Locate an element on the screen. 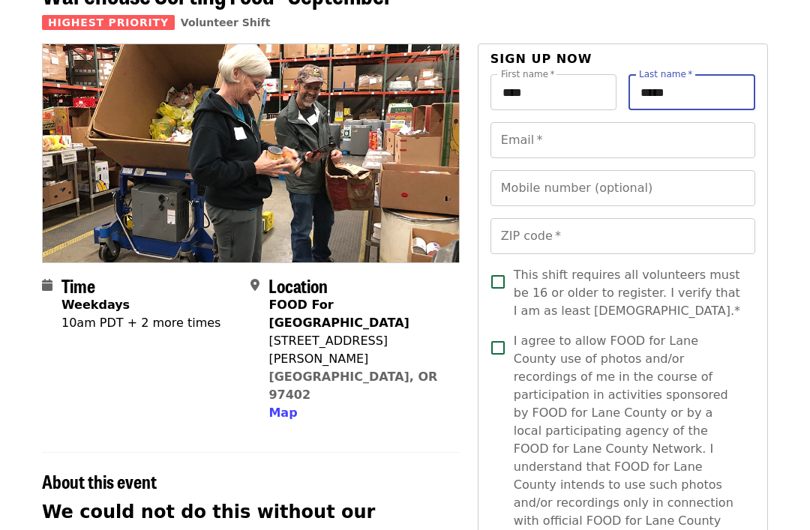 The width and height of the screenshot is (810, 530). input: ZIP code is located at coordinates (623, 236).